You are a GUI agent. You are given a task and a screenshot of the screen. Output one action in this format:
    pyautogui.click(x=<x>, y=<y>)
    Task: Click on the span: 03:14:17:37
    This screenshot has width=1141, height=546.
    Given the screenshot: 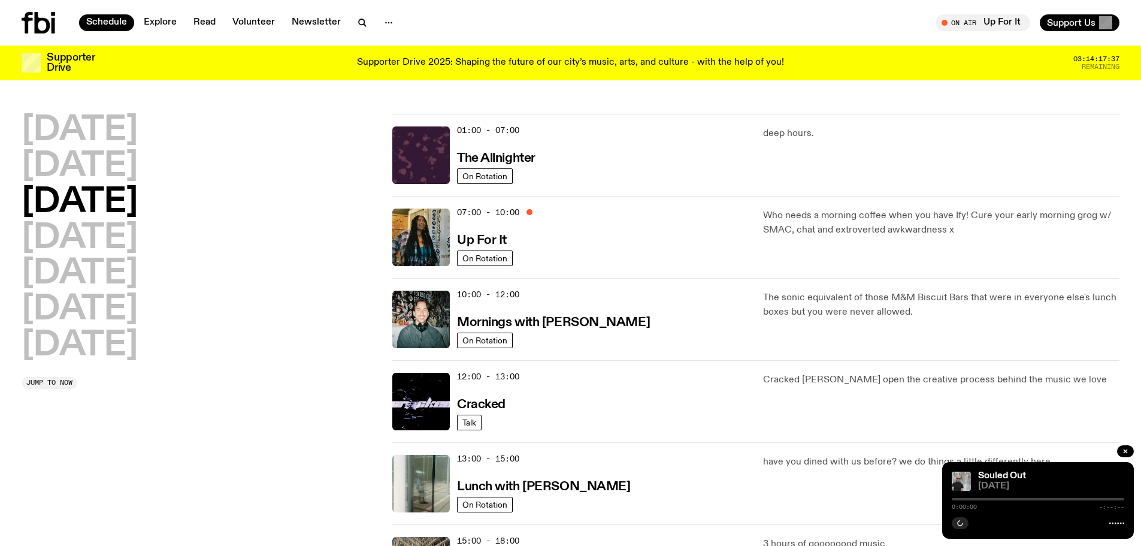 What is the action you would take?
    pyautogui.click(x=1096, y=59)
    